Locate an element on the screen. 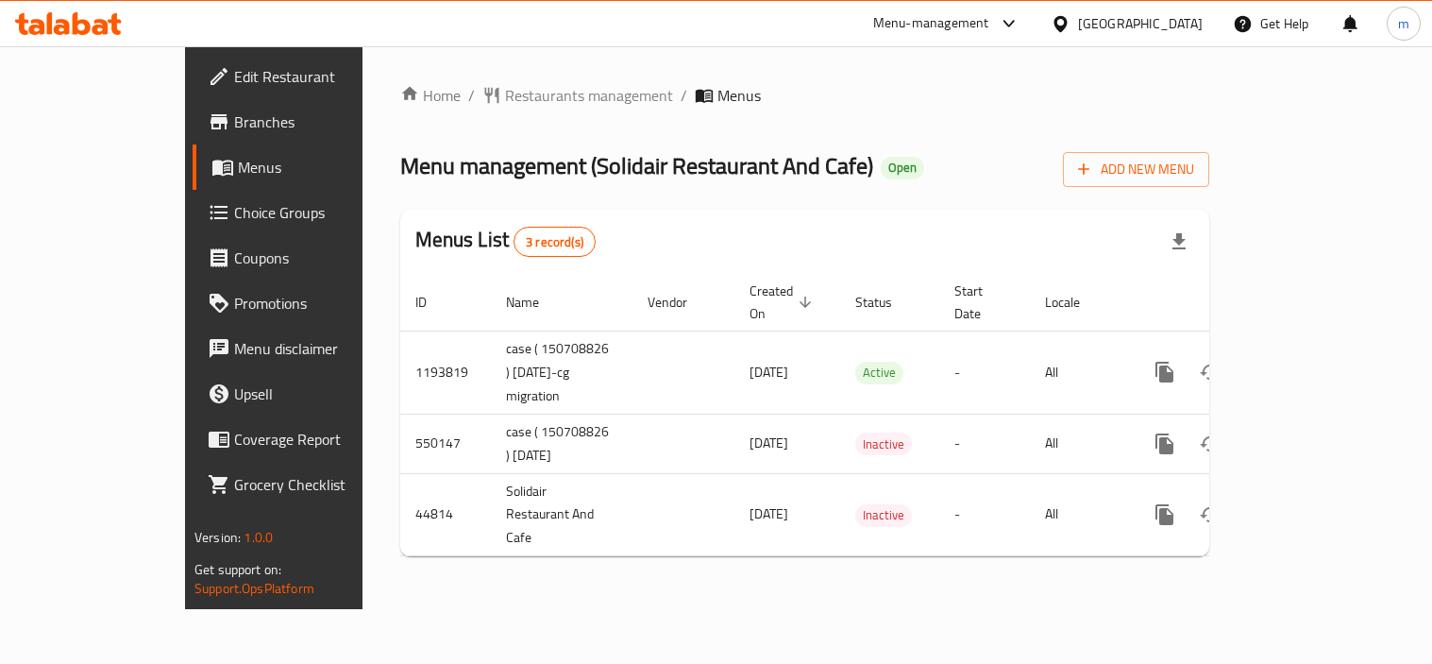 The height and width of the screenshot is (664, 1432). table: enhanced table is located at coordinates (869, 415).